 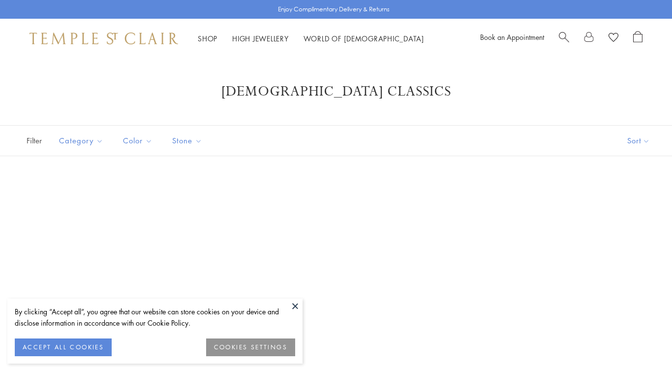 What do you see at coordinates (614, 38) in the screenshot?
I see `a: View Wishlist` at bounding box center [614, 38].